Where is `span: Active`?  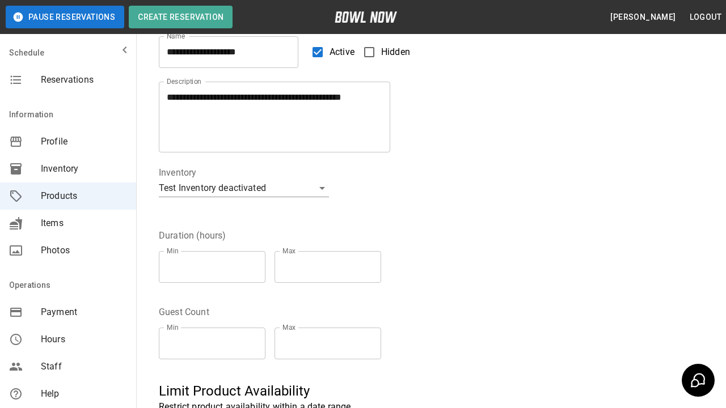 span: Active is located at coordinates (342, 52).